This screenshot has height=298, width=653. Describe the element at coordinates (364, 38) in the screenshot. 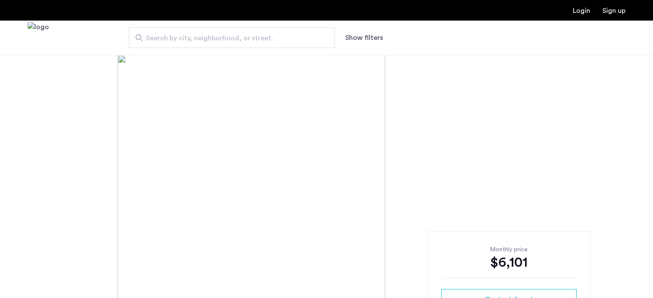

I see `button: Show or hide filters` at that location.